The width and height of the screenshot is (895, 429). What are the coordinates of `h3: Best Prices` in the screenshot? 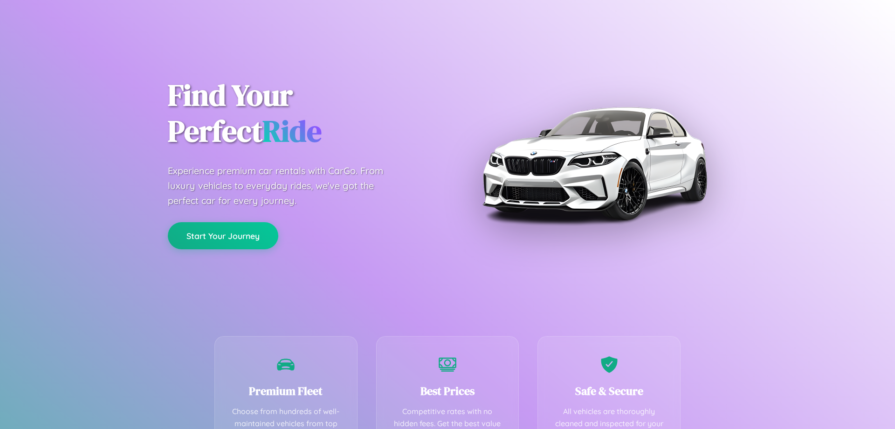 It's located at (448, 390).